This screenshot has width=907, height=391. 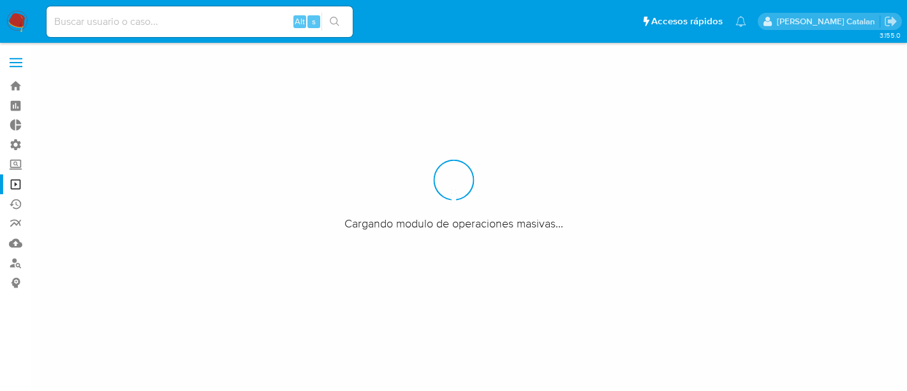 What do you see at coordinates (300, 21) in the screenshot?
I see `span: Alt` at bounding box center [300, 21].